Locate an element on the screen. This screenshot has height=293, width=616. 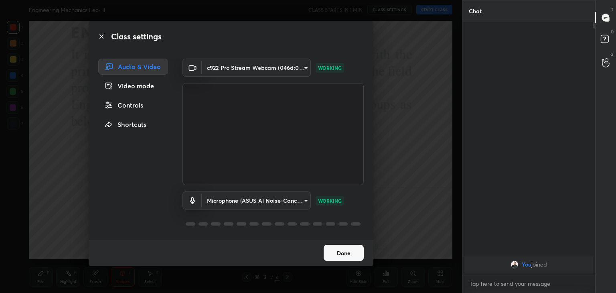
div: Shortcuts is located at coordinates (133, 124).